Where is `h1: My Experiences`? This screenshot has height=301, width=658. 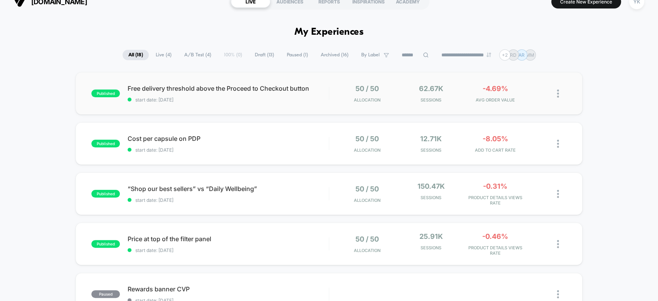 h1: My Experiences is located at coordinates (329, 32).